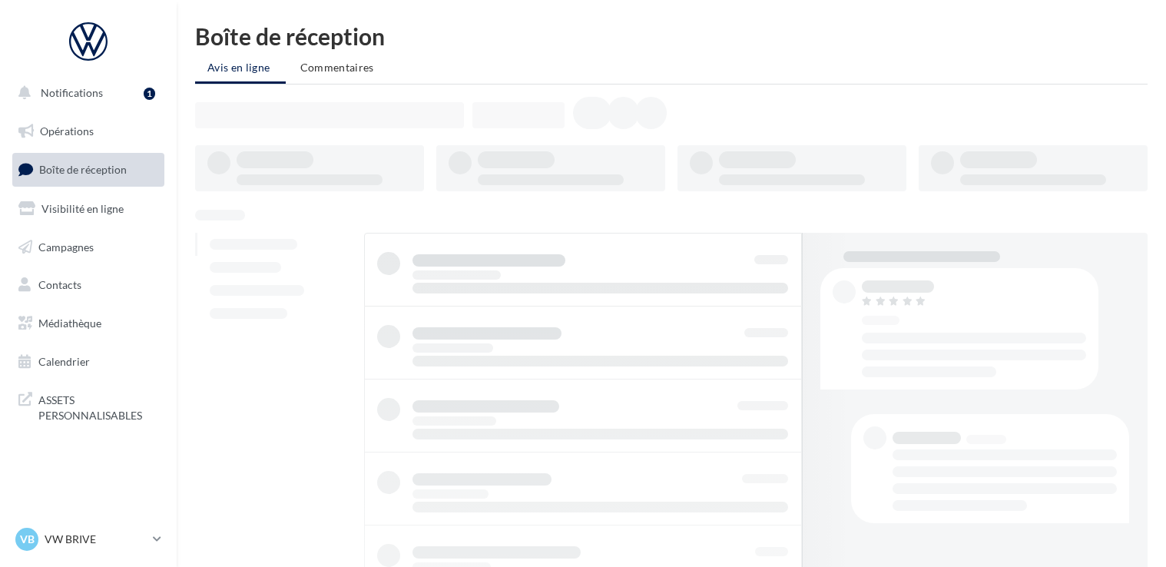  I want to click on span: Opérations, so click(67, 131).